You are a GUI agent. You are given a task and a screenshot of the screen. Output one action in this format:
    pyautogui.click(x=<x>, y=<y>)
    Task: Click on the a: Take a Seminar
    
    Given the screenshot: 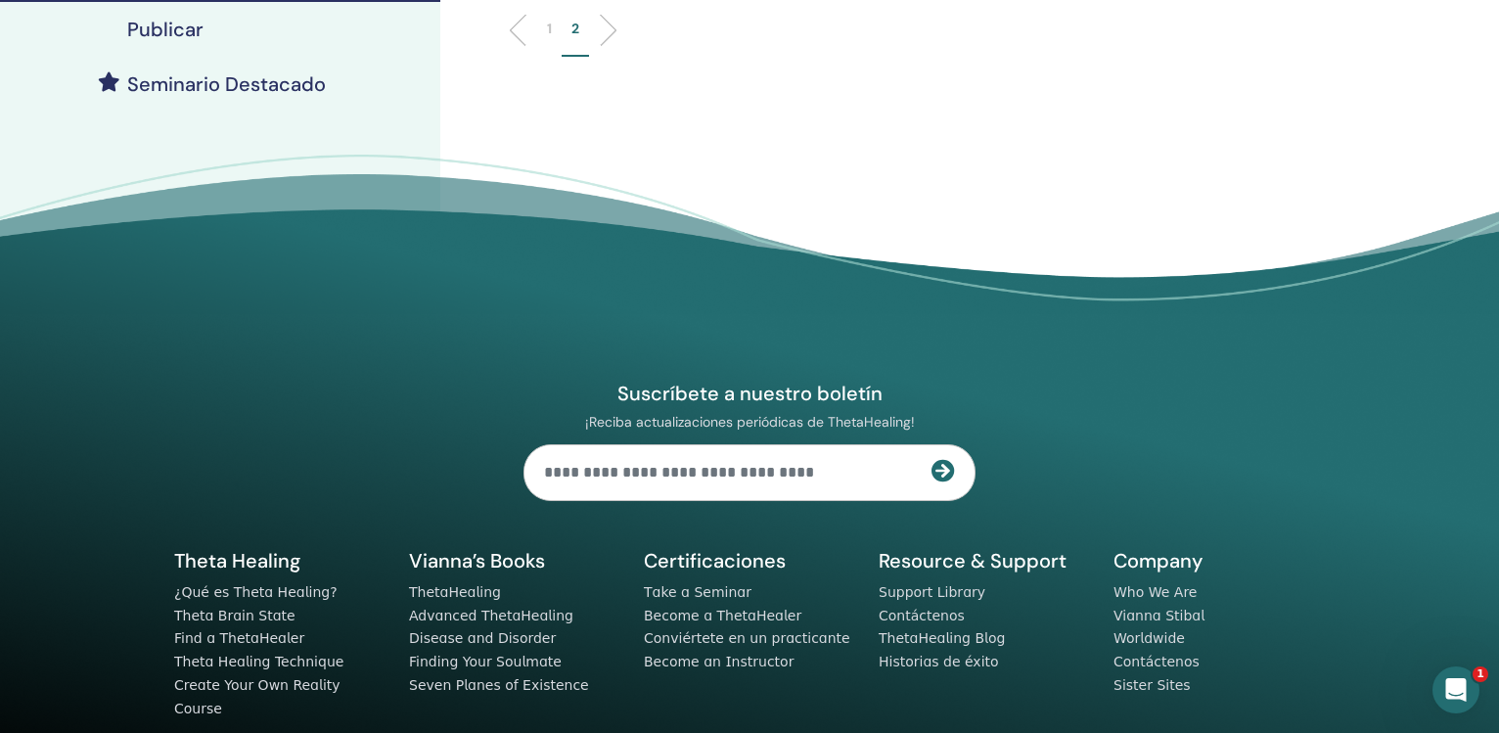 What is the action you would take?
    pyautogui.click(x=698, y=592)
    